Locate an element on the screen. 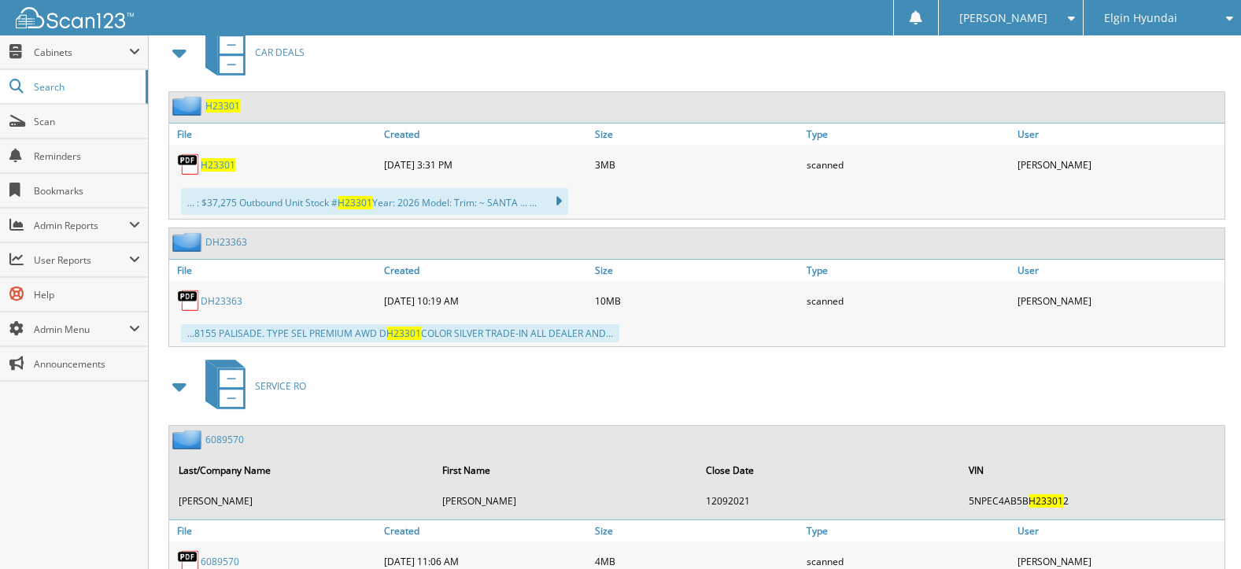  td: 12092021 is located at coordinates (829, 501).